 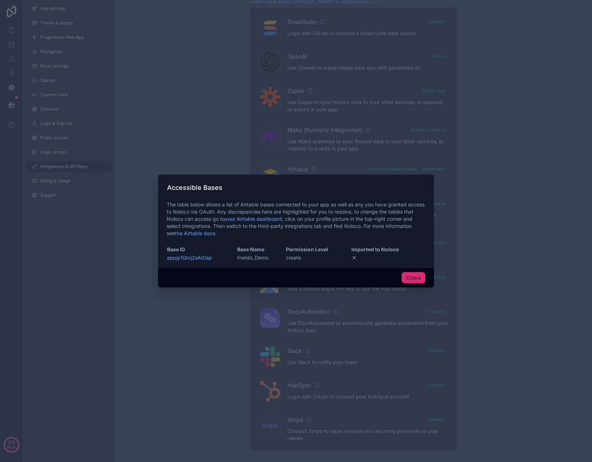 What do you see at coordinates (261, 257) in the screenshot?
I see `td: Inwido_Demo` at bounding box center [261, 257].